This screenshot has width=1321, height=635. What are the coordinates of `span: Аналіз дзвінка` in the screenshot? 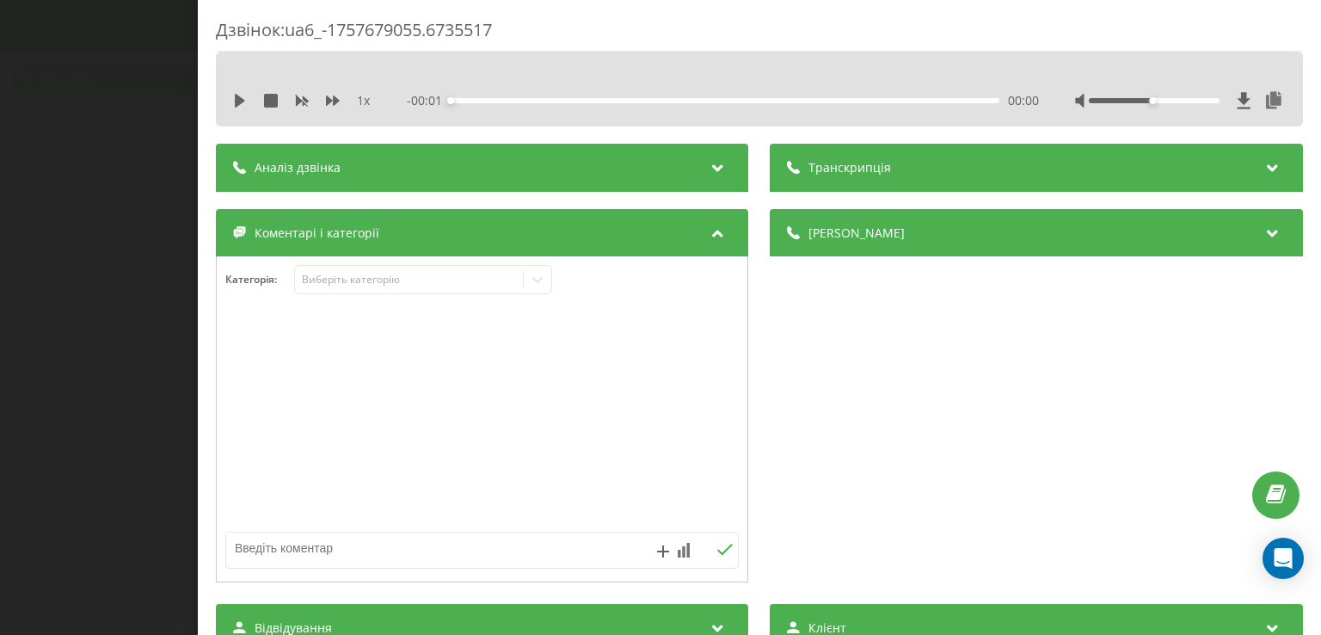 It's located at (297, 168).